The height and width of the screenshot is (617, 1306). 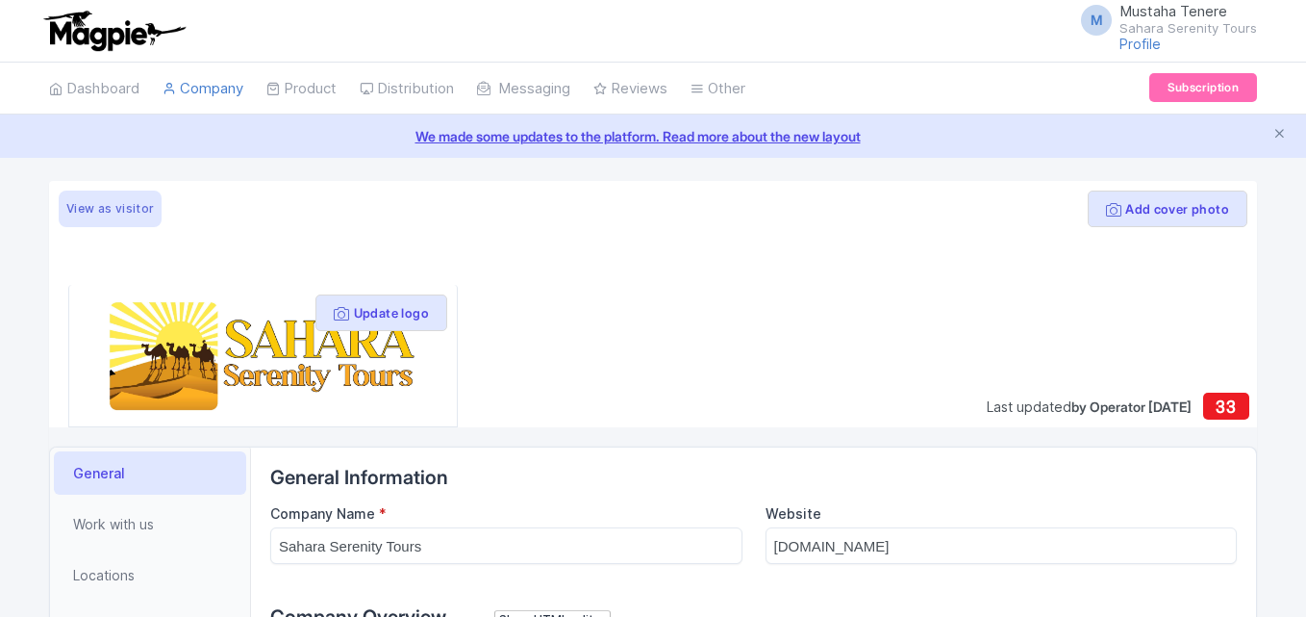 What do you see at coordinates (1279, 135) in the screenshot?
I see `button: Close announcement` at bounding box center [1279, 135].